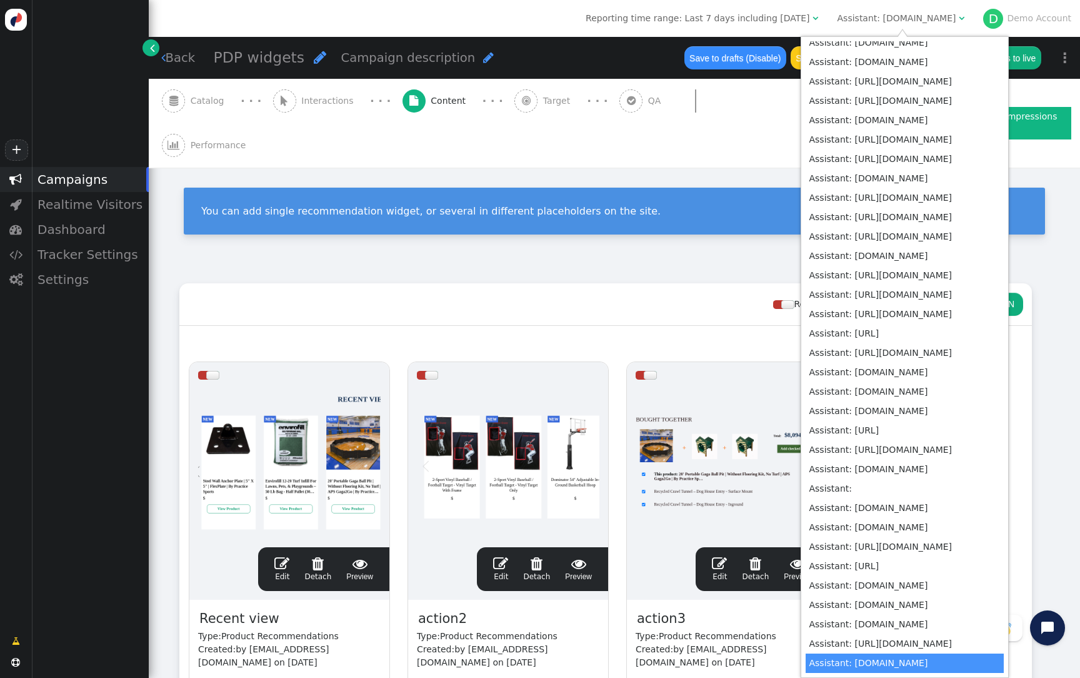 The height and width of the screenshot is (678, 1080). I want to click on div: Campaigns, so click(90, 179).